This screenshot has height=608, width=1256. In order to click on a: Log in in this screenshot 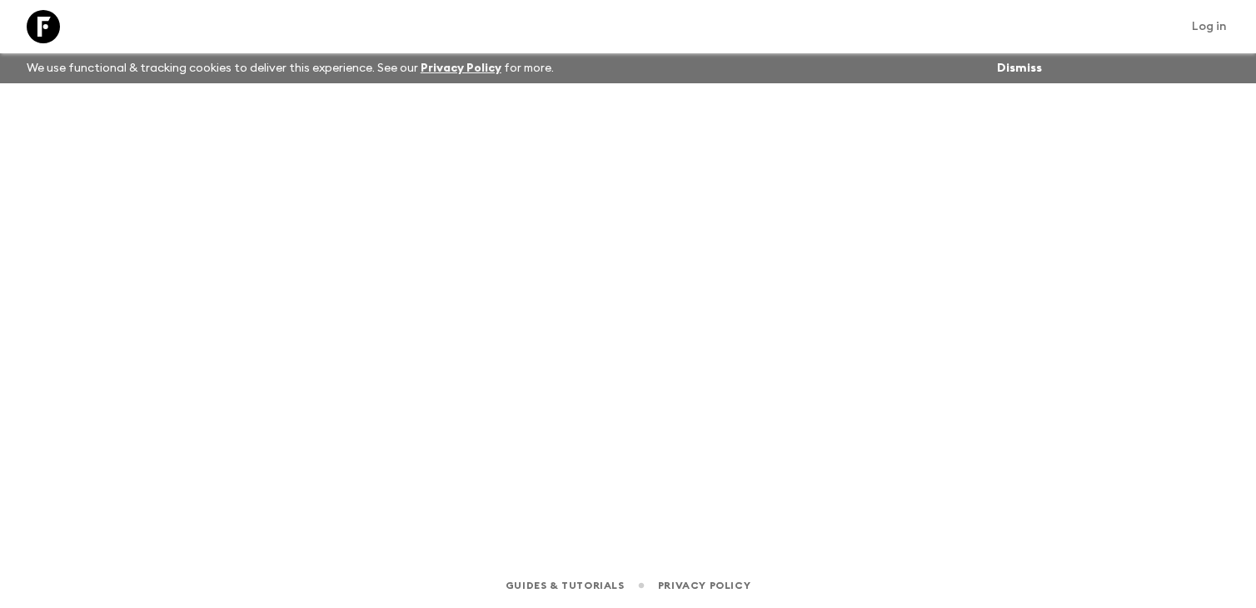, I will do `click(1209, 27)`.